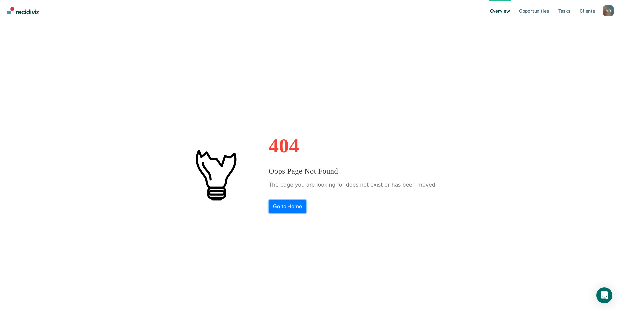  Describe the element at coordinates (604, 296) in the screenshot. I see `div: Open Intercom Messenger` at that location.